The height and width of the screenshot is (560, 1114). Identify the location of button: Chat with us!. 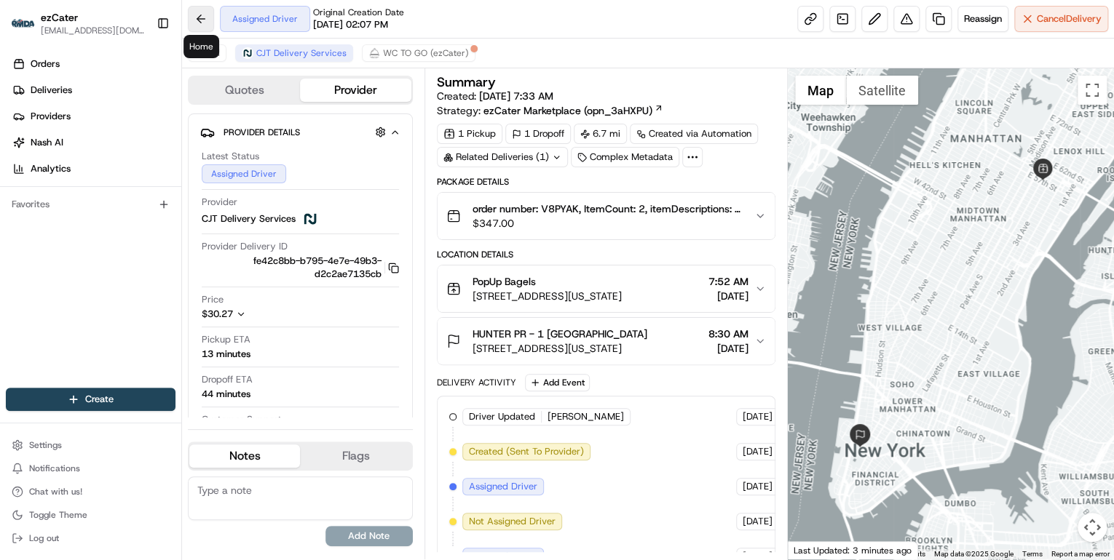
(90, 492).